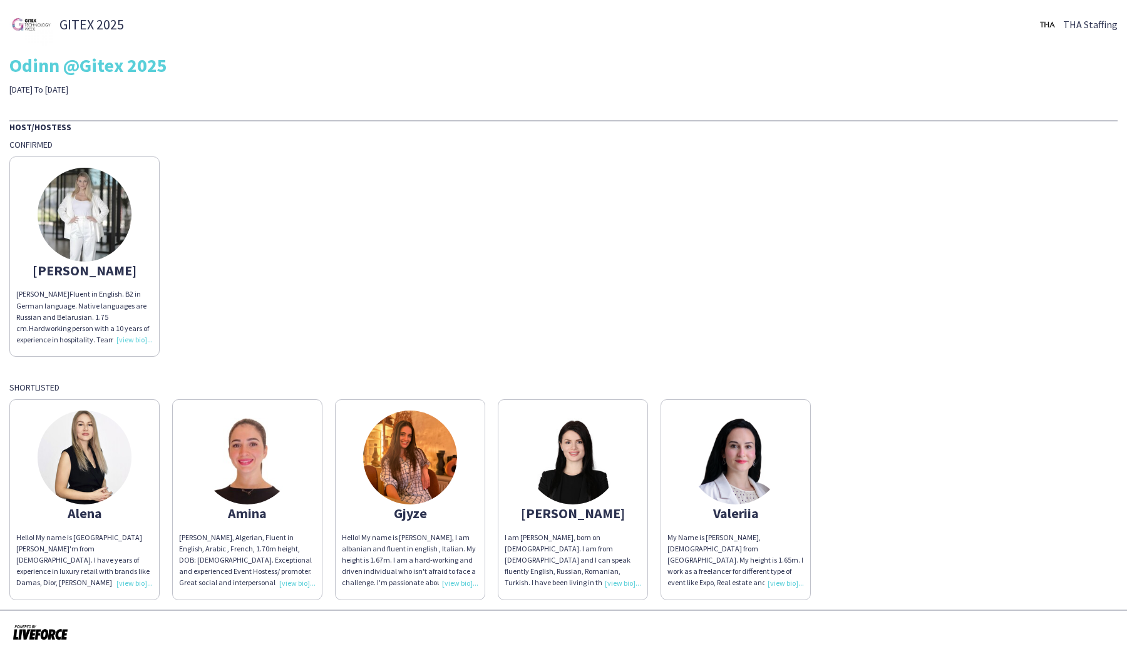  I want to click on img: thumb-6722494b83a37.jpg, so click(85, 458).